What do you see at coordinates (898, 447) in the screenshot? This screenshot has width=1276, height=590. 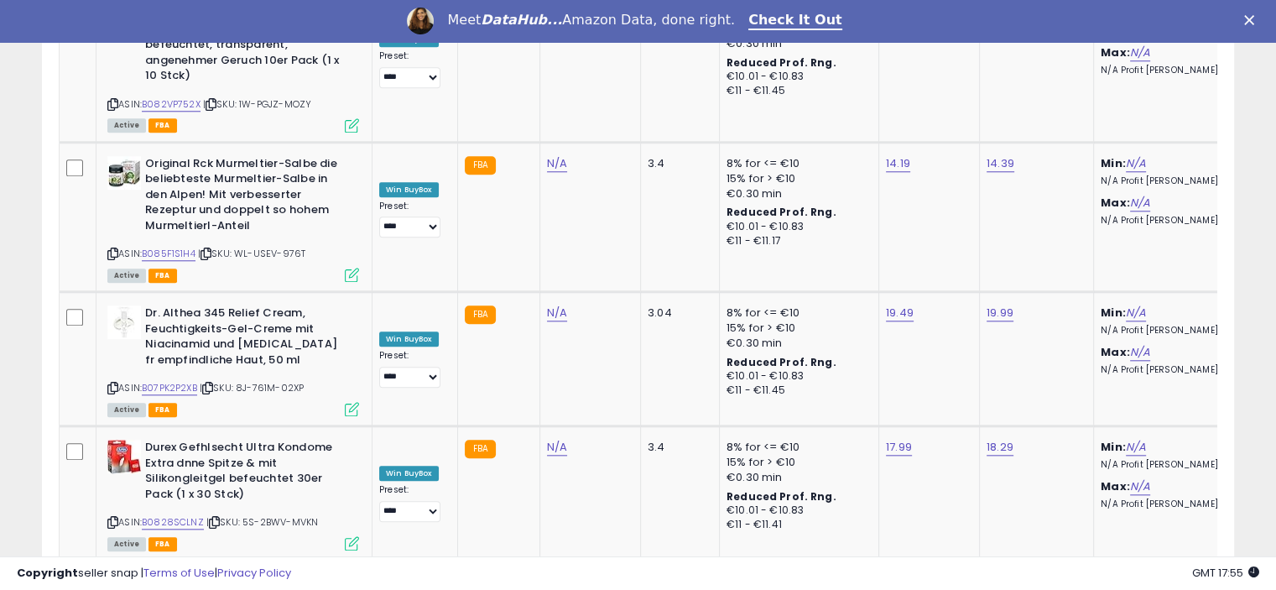 I see `a: 17.99` at bounding box center [898, 447].